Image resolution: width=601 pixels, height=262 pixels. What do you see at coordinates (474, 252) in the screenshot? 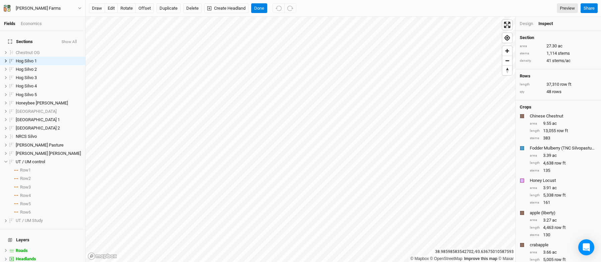
I see `div: 38.98598583542702 , -93.63675010587593` at bounding box center [474, 252].